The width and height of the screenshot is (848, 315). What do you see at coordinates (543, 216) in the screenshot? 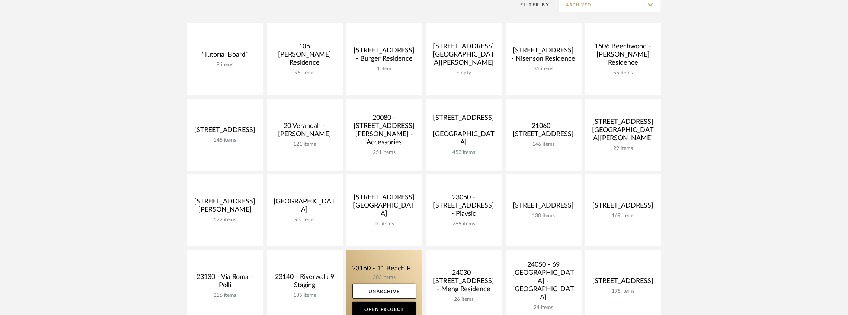
I see `div: 130 items` at bounding box center [543, 216].